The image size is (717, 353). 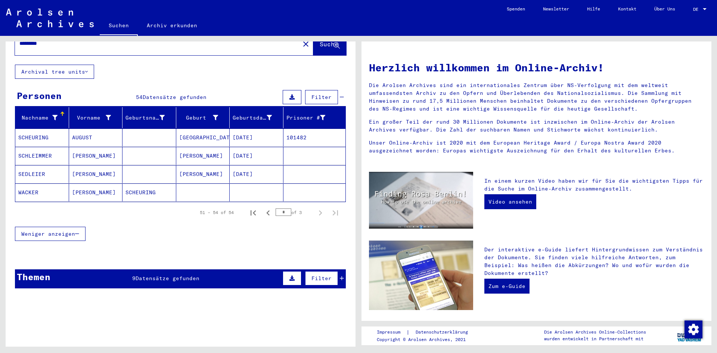 I want to click on p: Der interaktive e-Guide liefert Hintergrundwissen zum Verständnis der Dokumente. Sie finden viele..., so click(x=594, y=261).